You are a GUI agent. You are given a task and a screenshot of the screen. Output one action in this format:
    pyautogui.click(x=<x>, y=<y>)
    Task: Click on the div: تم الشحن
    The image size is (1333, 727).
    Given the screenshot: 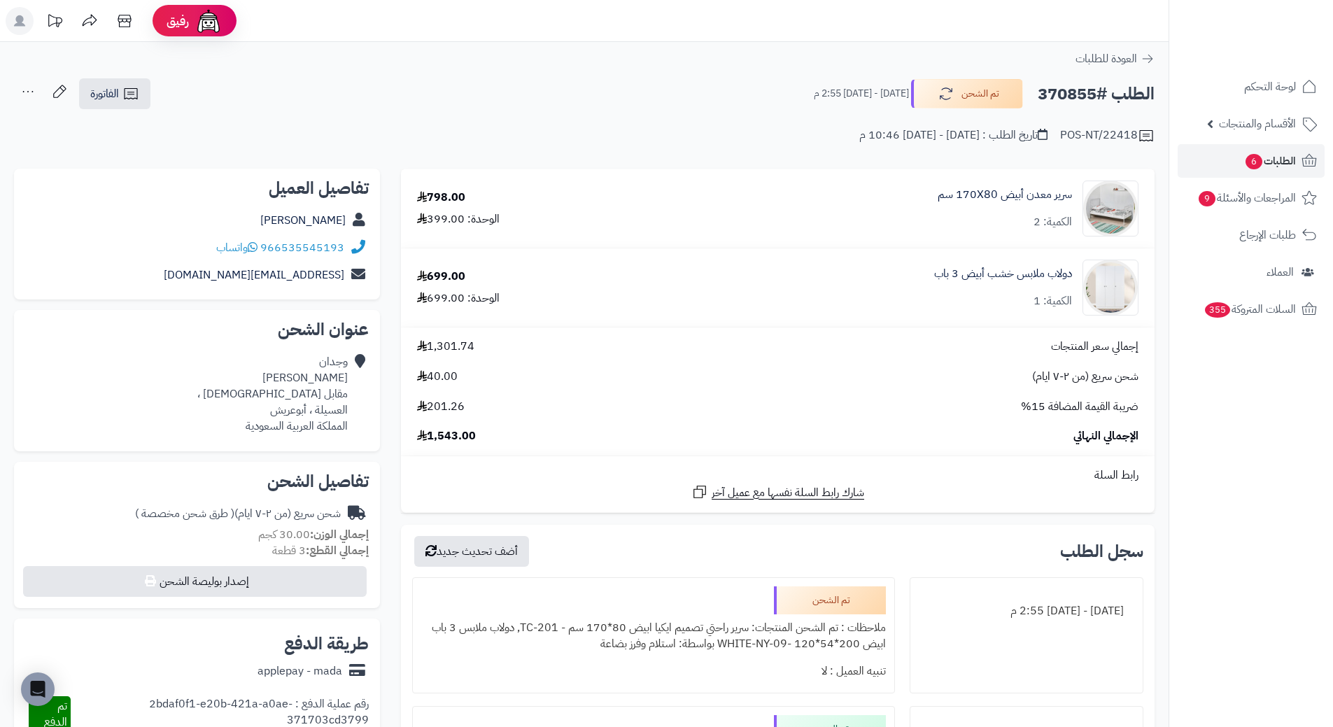 What is the action you would take?
    pyautogui.click(x=830, y=600)
    